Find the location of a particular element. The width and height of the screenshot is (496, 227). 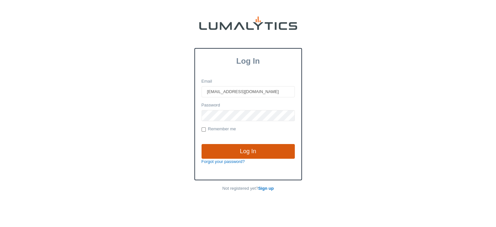

label: Remember me is located at coordinates (219, 129).